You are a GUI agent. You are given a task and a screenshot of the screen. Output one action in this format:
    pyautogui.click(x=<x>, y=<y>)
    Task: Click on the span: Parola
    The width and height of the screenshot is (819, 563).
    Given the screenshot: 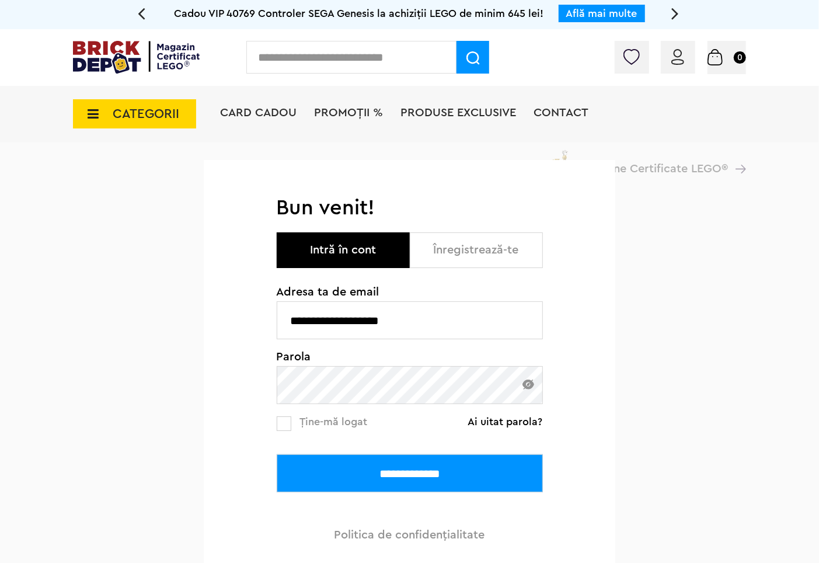 What is the action you would take?
    pyautogui.click(x=410, y=357)
    